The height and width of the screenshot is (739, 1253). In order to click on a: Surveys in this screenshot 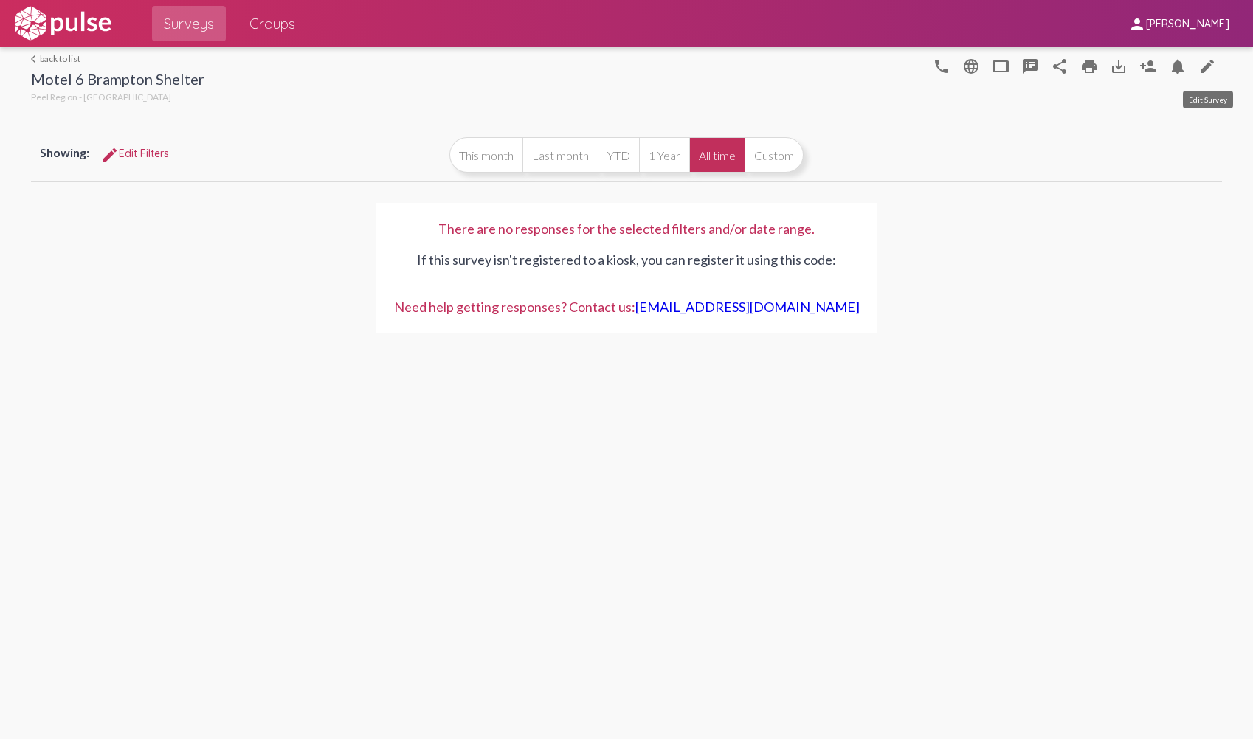, I will do `click(189, 24)`.